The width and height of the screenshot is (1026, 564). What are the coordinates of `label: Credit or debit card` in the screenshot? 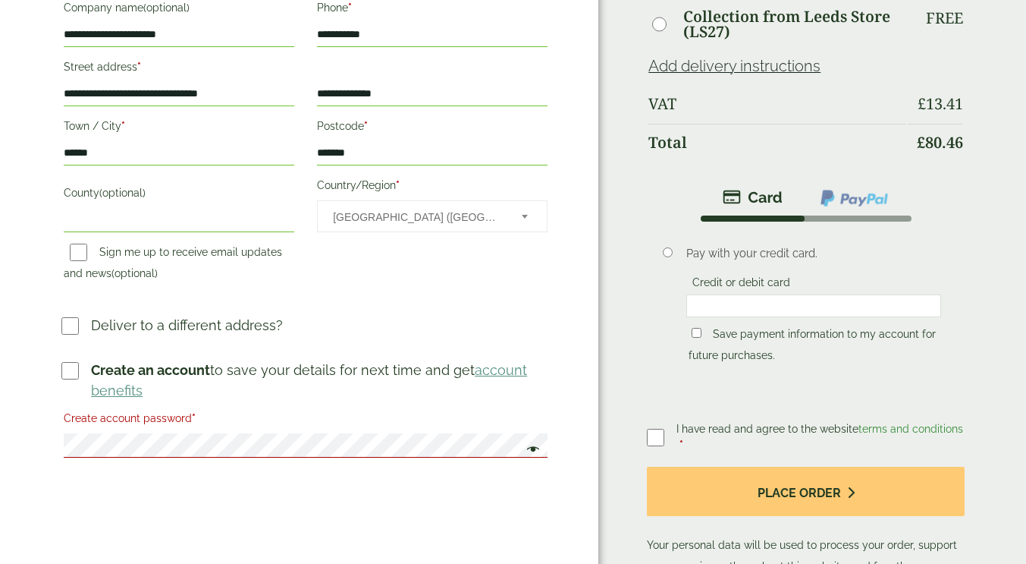 It's located at (741, 284).